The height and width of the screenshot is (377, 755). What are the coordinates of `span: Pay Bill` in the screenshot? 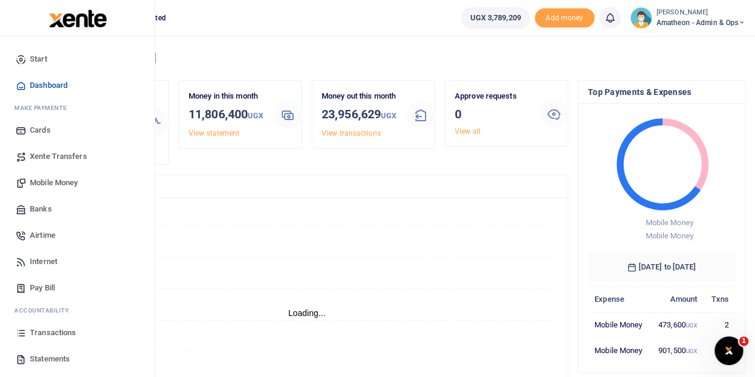 It's located at (42, 288).